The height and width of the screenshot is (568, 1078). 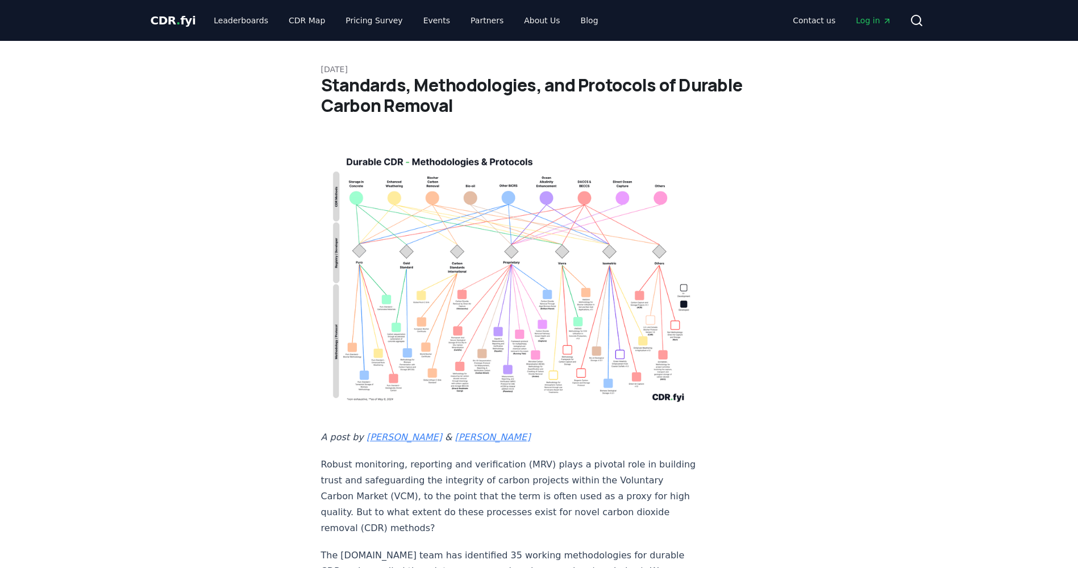 What do you see at coordinates (509, 277) in the screenshot?
I see `img: blog post image` at bounding box center [509, 277].